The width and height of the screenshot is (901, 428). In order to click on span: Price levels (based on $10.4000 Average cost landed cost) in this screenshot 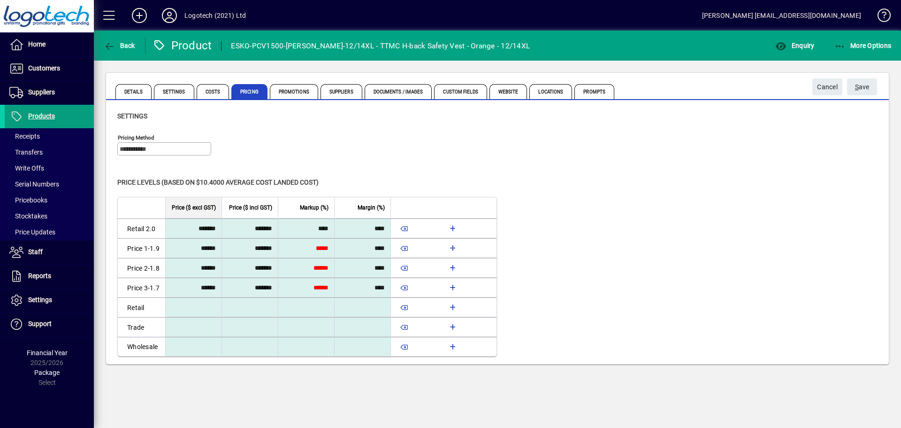, I will do `click(218, 182)`.